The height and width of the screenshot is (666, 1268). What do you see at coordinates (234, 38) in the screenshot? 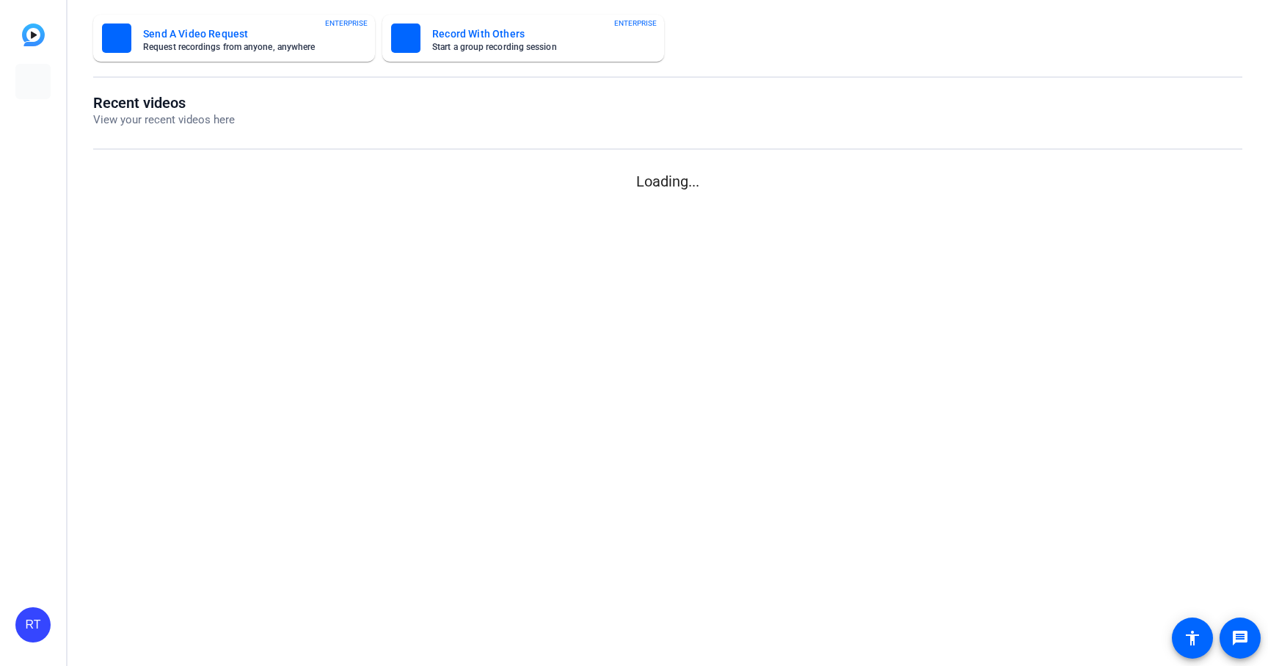
I see `button: Send A Video RequestRequest recordings from anyone, anywhereENTERPRISE` at bounding box center [234, 38].